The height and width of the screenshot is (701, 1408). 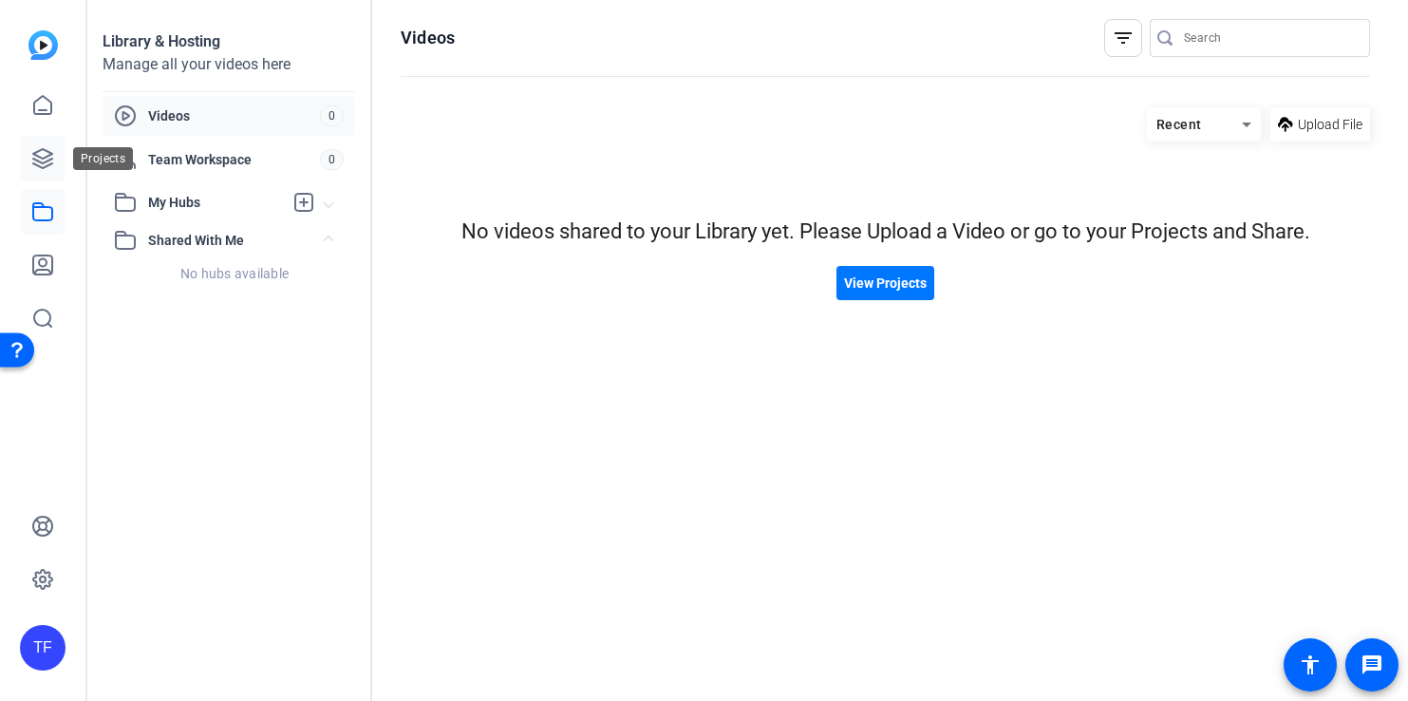 I want to click on h1: Videos, so click(x=427, y=38).